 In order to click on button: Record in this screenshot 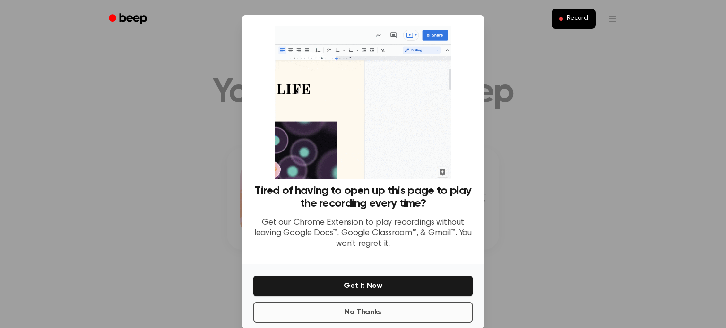, I will do `click(573, 19)`.